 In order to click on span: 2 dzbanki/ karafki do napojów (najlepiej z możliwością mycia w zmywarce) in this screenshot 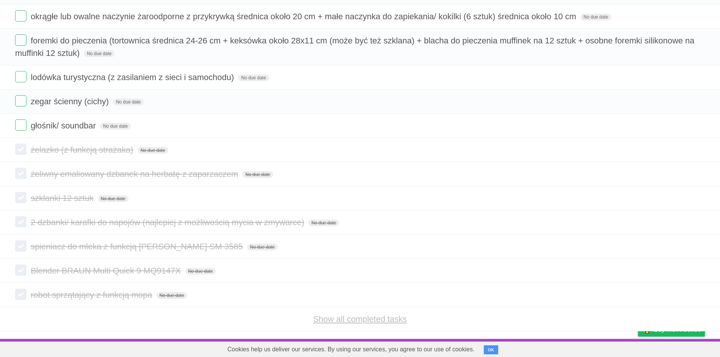, I will do `click(168, 222)`.